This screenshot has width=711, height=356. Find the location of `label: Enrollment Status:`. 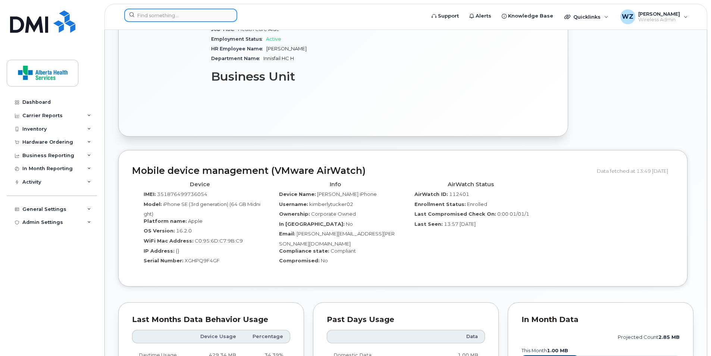

label: Enrollment Status: is located at coordinates (440, 204).